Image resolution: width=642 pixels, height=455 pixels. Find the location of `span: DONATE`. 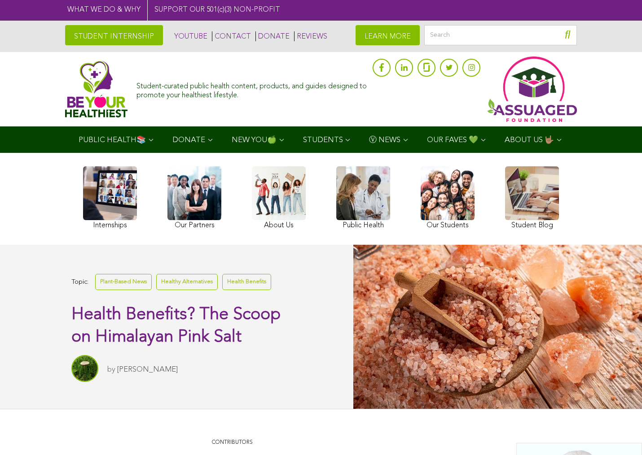

span: DONATE is located at coordinates (188, 140).